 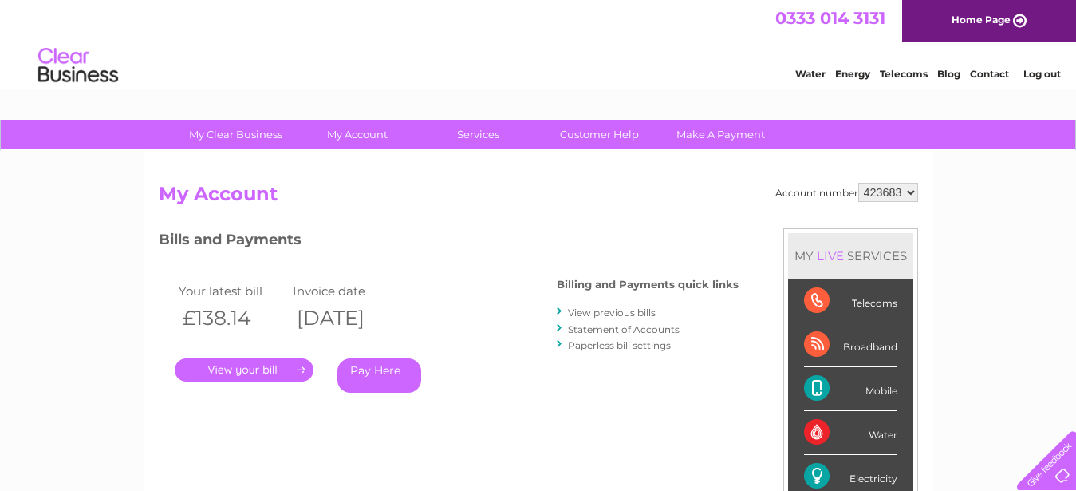 What do you see at coordinates (448, 242) in the screenshot?
I see `h3: Bills and Payments` at bounding box center [448, 242].